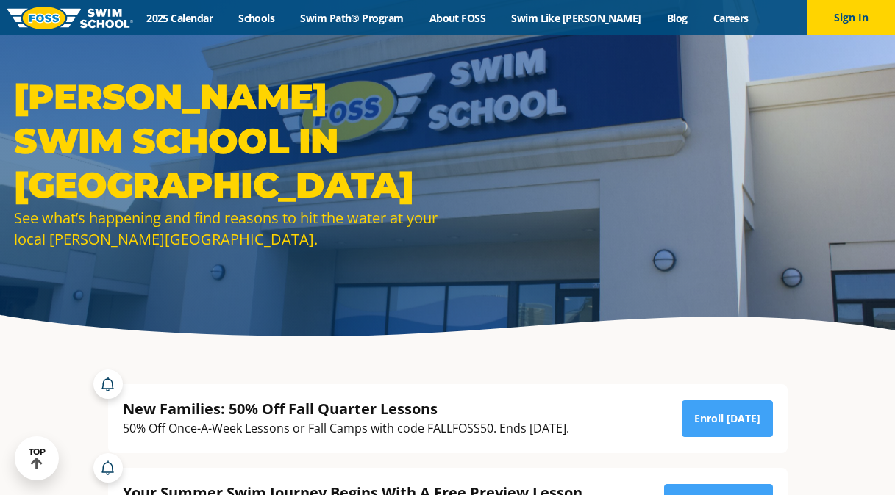 Image resolution: width=895 pixels, height=495 pixels. What do you see at coordinates (351, 18) in the screenshot?
I see `a: Swim Path® Program` at bounding box center [351, 18].